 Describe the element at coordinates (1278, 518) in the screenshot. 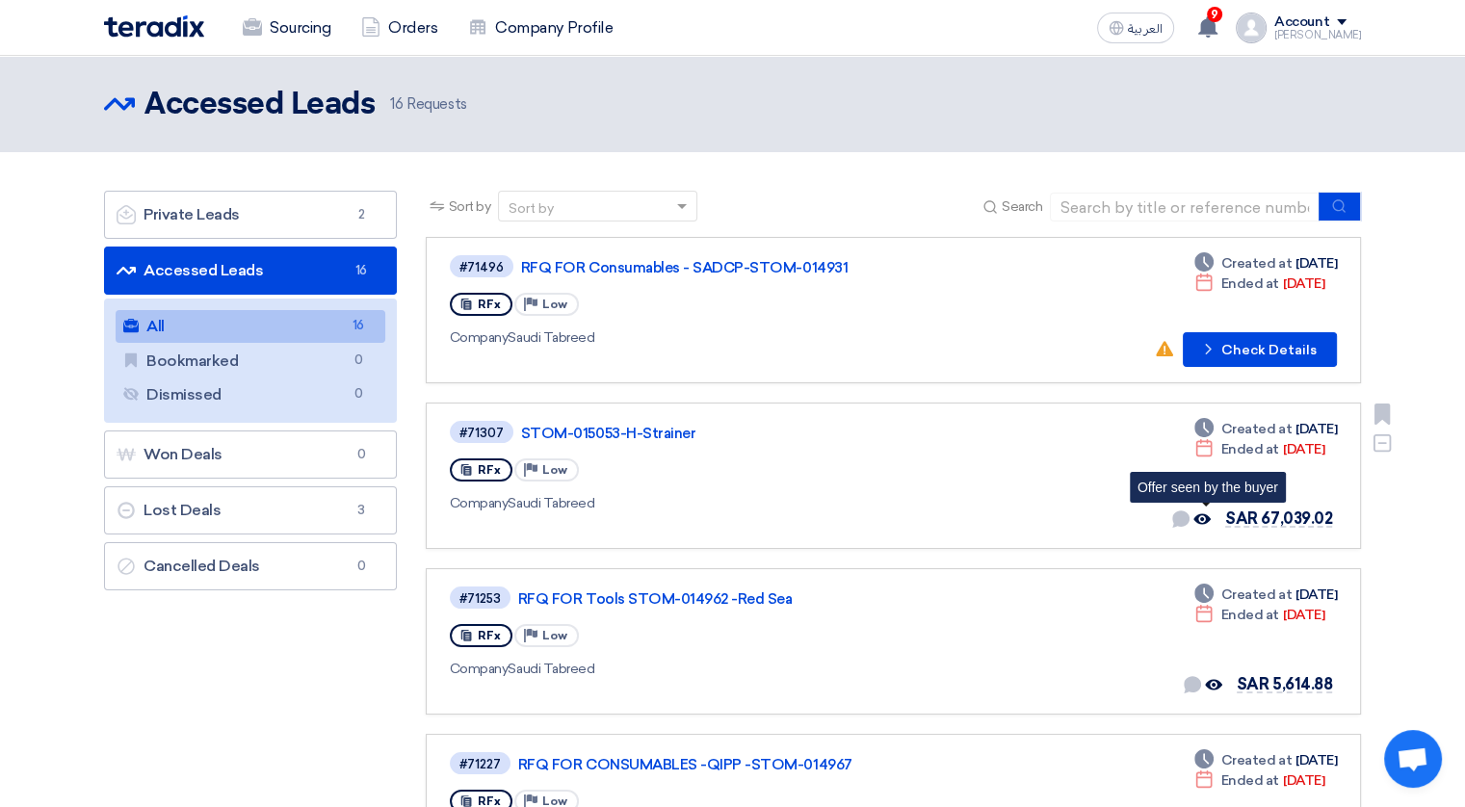

I see `span: SAR 67,039.02` at that location.